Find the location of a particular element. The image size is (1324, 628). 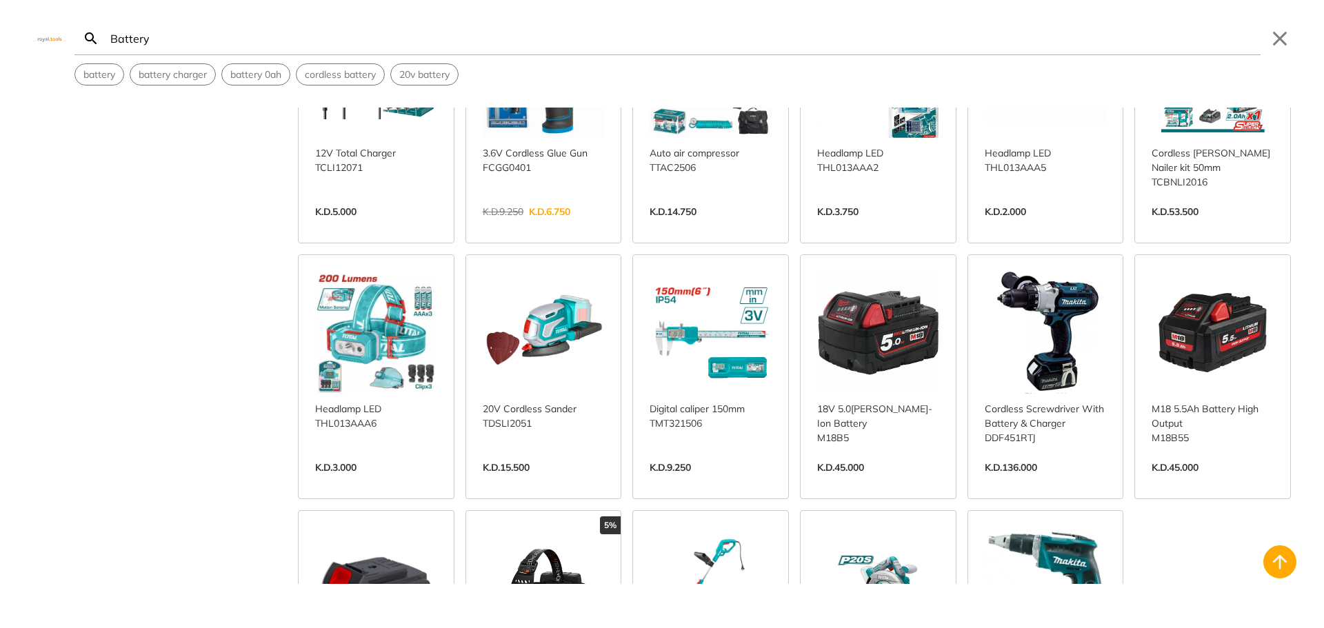

input: Search… is located at coordinates (684, 38).